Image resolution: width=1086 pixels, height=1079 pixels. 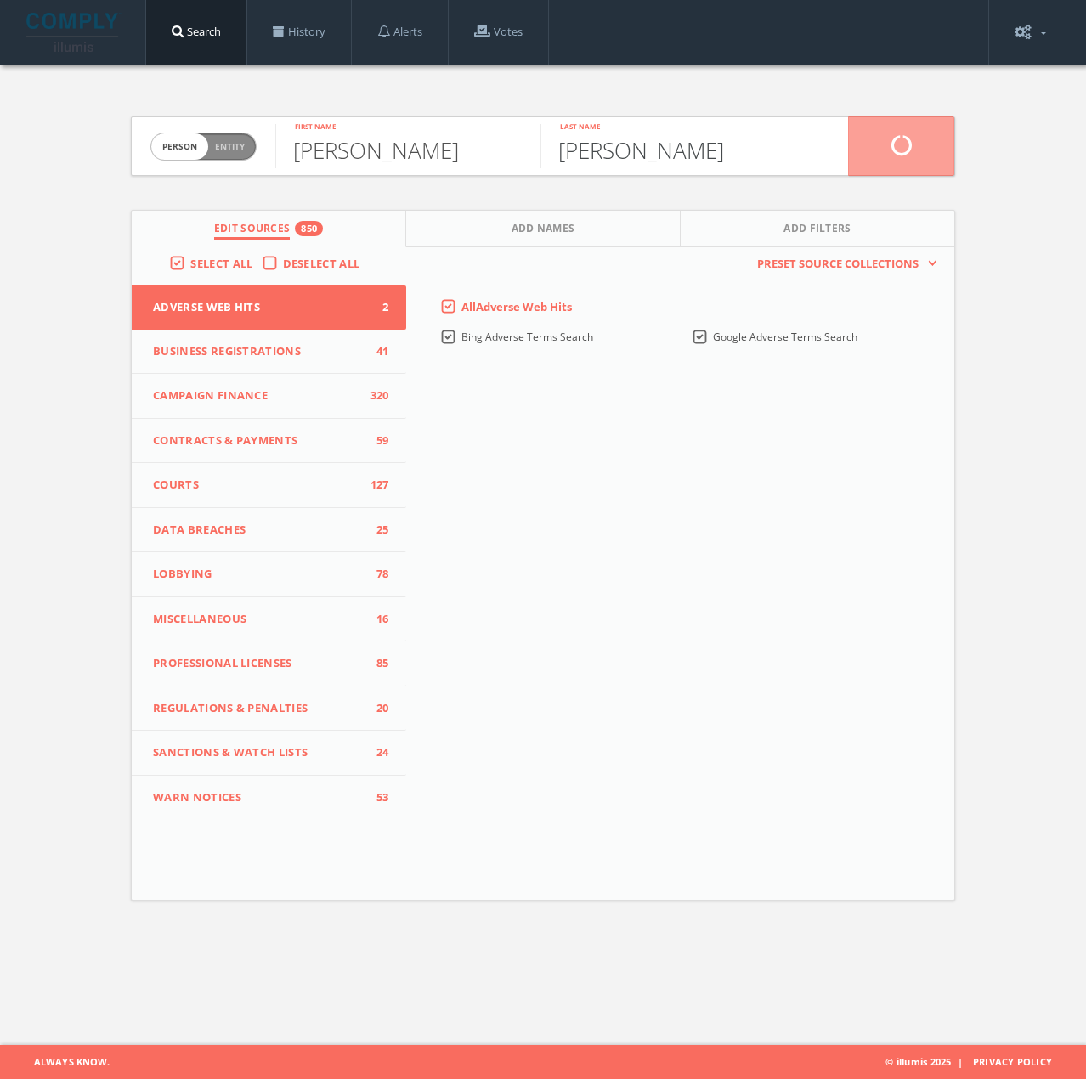 What do you see at coordinates (61, 1062) in the screenshot?
I see `span: Always Know.` at bounding box center [61, 1062].